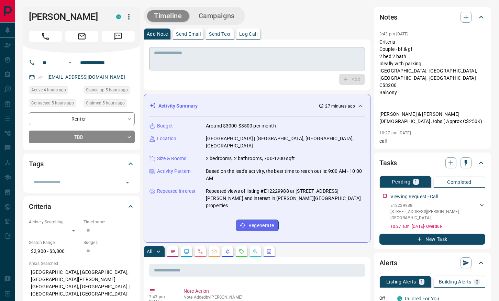  I want to click on p: Add Note, so click(157, 34).